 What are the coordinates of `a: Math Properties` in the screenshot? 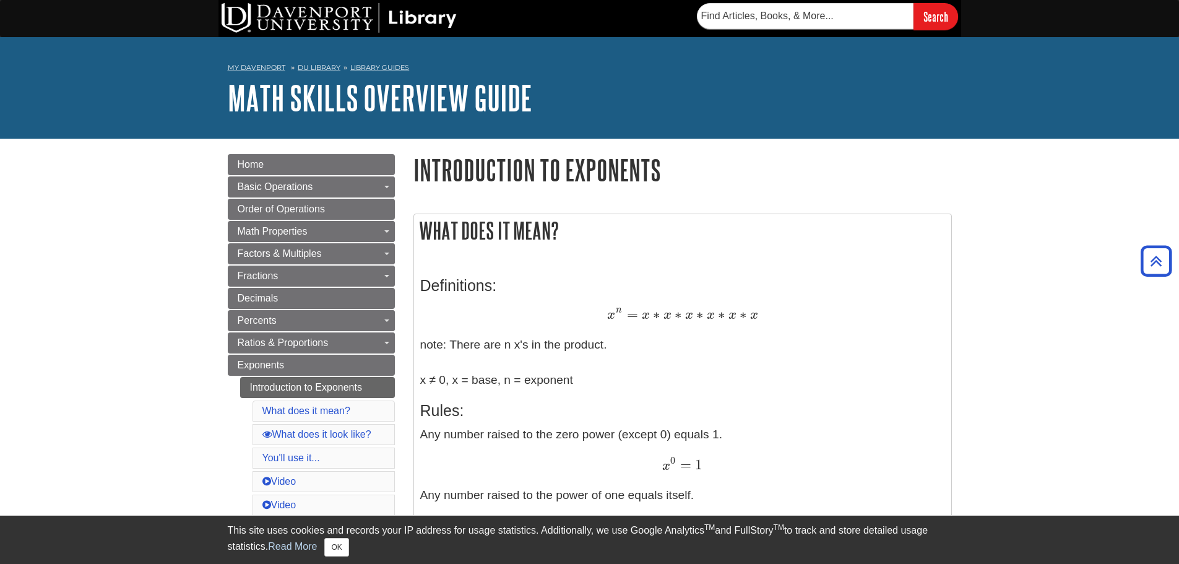 It's located at (311, 232).